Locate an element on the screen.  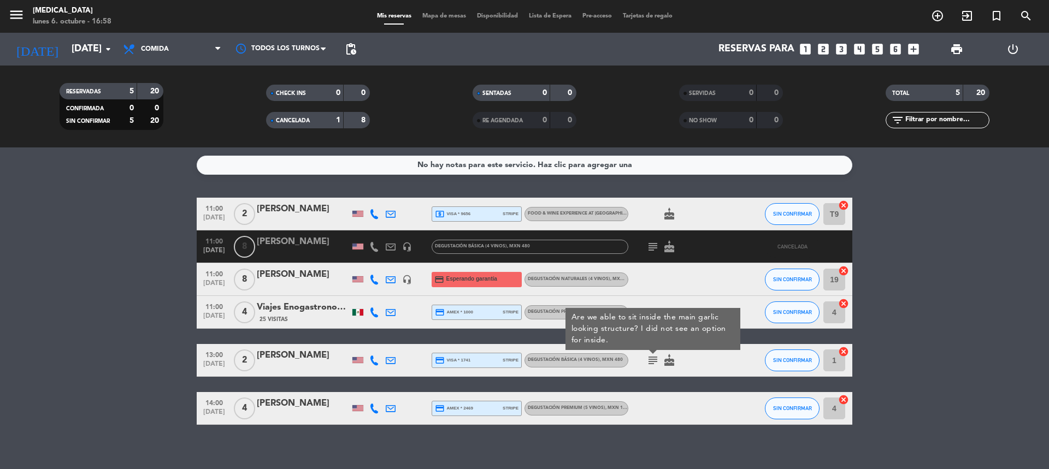
strong: 8 is located at coordinates (365, 120).